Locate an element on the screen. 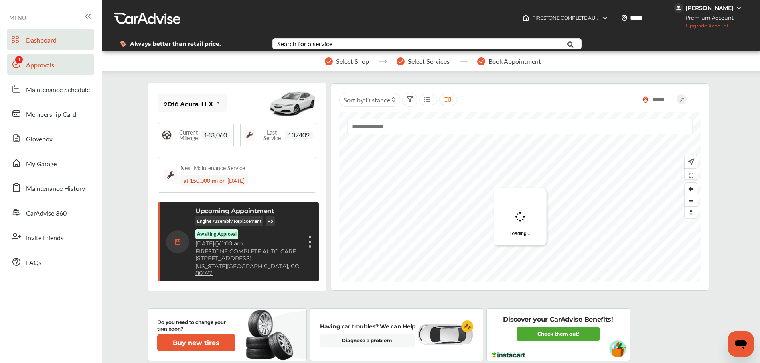 Image resolution: width=760 pixels, height=363 pixels. span: Zoom in is located at coordinates (690, 189).